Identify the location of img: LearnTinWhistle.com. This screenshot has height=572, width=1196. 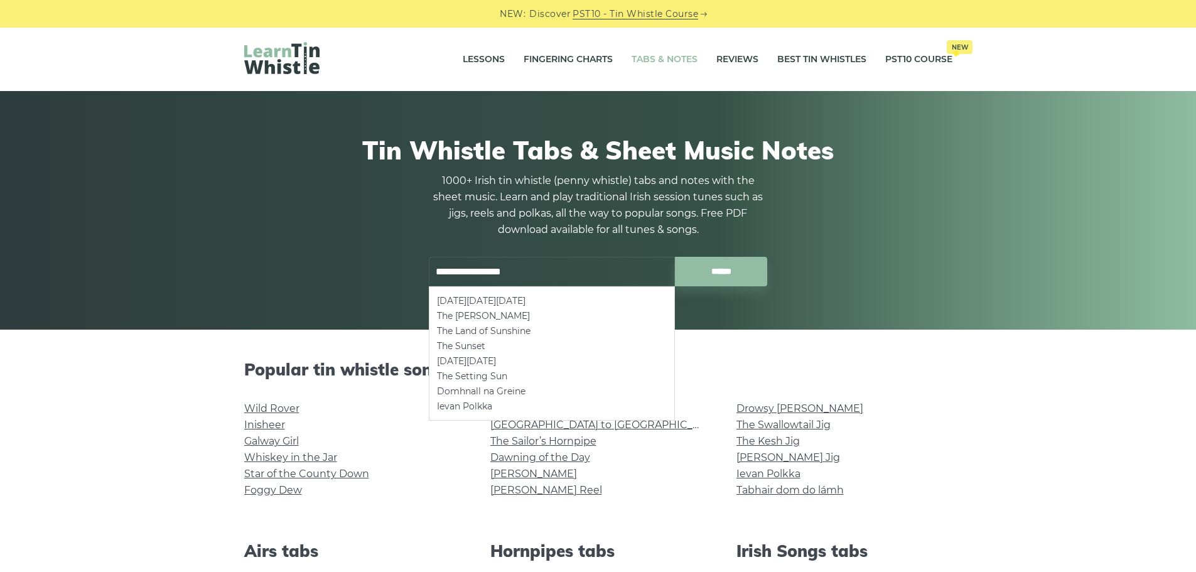
(282, 58).